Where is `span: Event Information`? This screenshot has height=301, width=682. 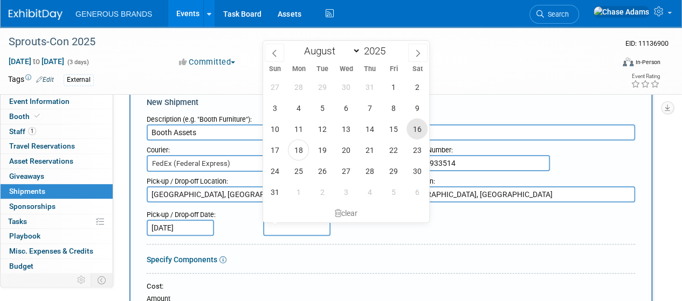 span: Event Information is located at coordinates (39, 101).